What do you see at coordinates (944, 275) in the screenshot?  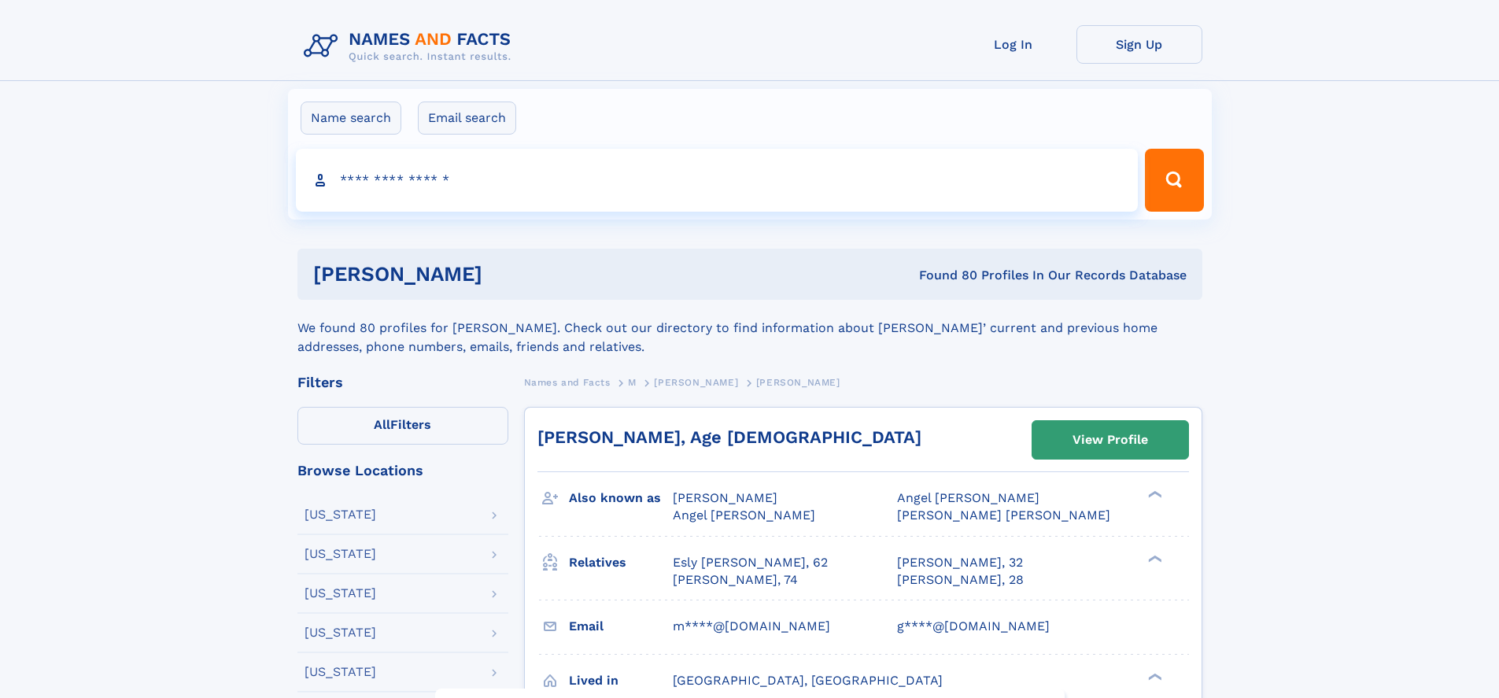 I see `div: Found 80 Profiles In Our Records Database` at bounding box center [944, 275].